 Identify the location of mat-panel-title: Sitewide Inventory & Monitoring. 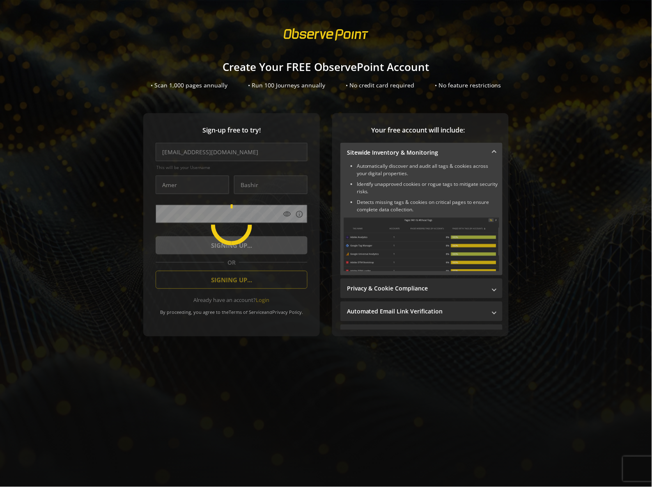
(416, 153).